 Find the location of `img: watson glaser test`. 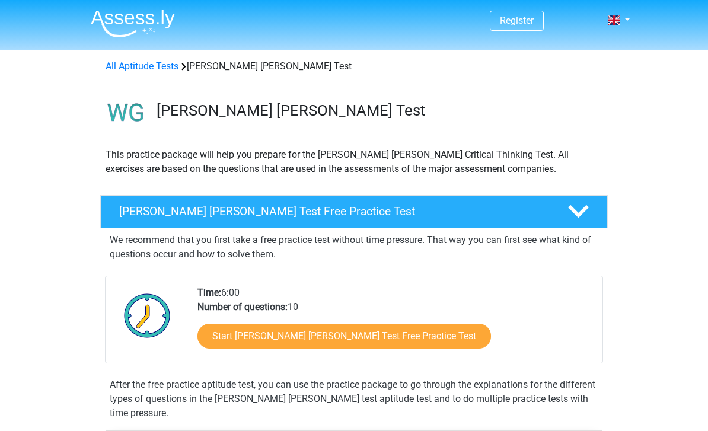

img: watson glaser test is located at coordinates (126, 113).